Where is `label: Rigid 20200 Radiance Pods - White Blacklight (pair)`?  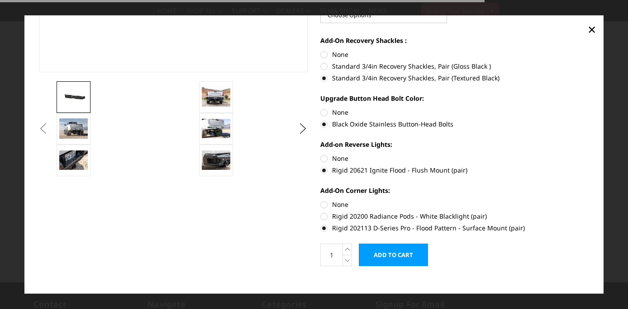
label: Rigid 20200 Radiance Pods - White Blacklight (pair) is located at coordinates (454, 217).